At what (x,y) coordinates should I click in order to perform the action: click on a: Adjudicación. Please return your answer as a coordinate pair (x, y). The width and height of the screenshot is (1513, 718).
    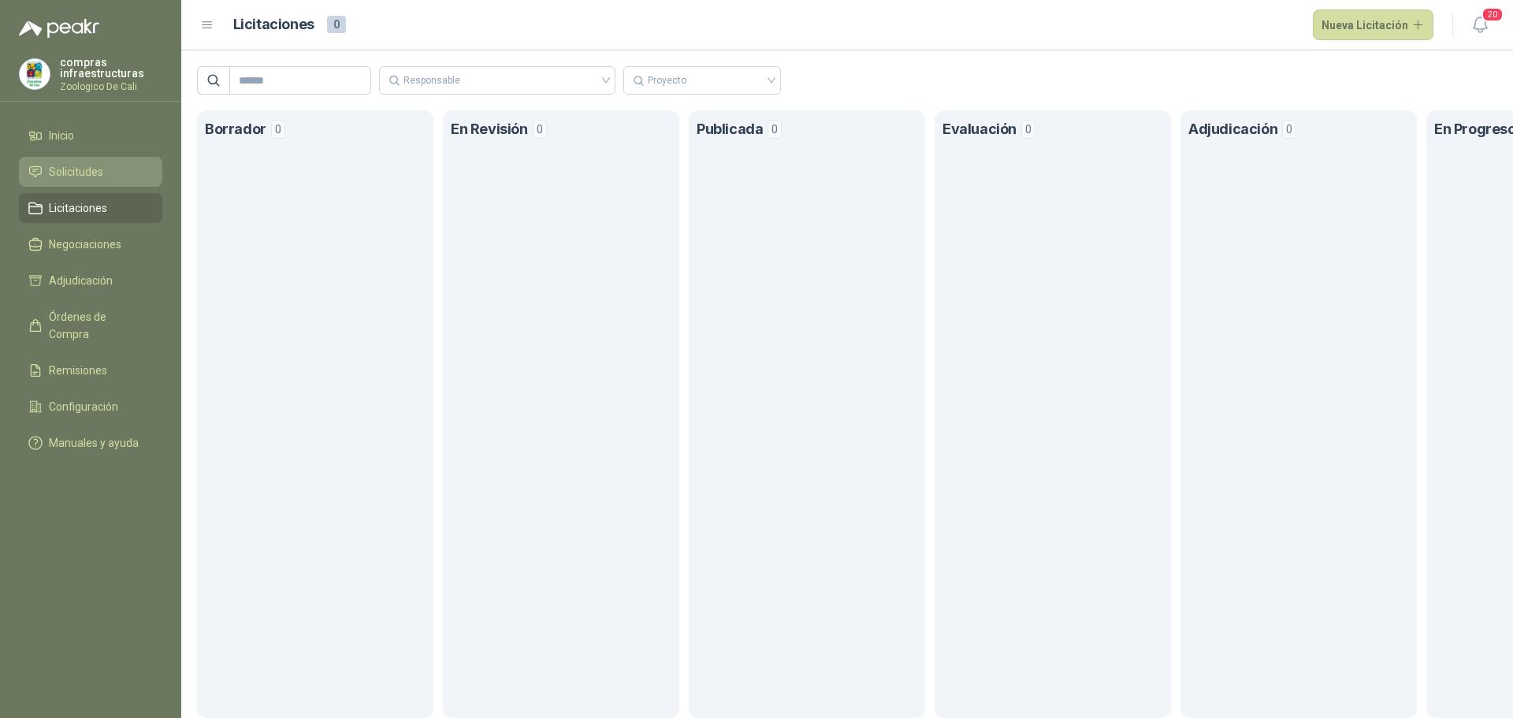
    Looking at the image, I should click on (91, 280).